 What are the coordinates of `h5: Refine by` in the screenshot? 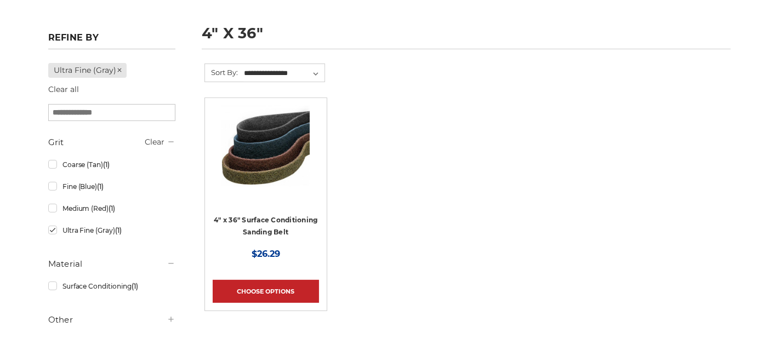 It's located at (112, 41).